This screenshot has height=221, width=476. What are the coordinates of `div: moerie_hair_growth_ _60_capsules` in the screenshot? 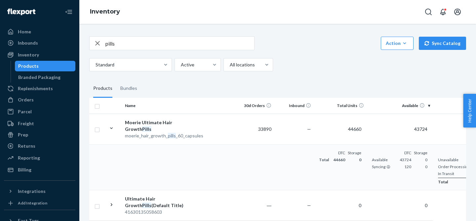 It's located at (159, 136).